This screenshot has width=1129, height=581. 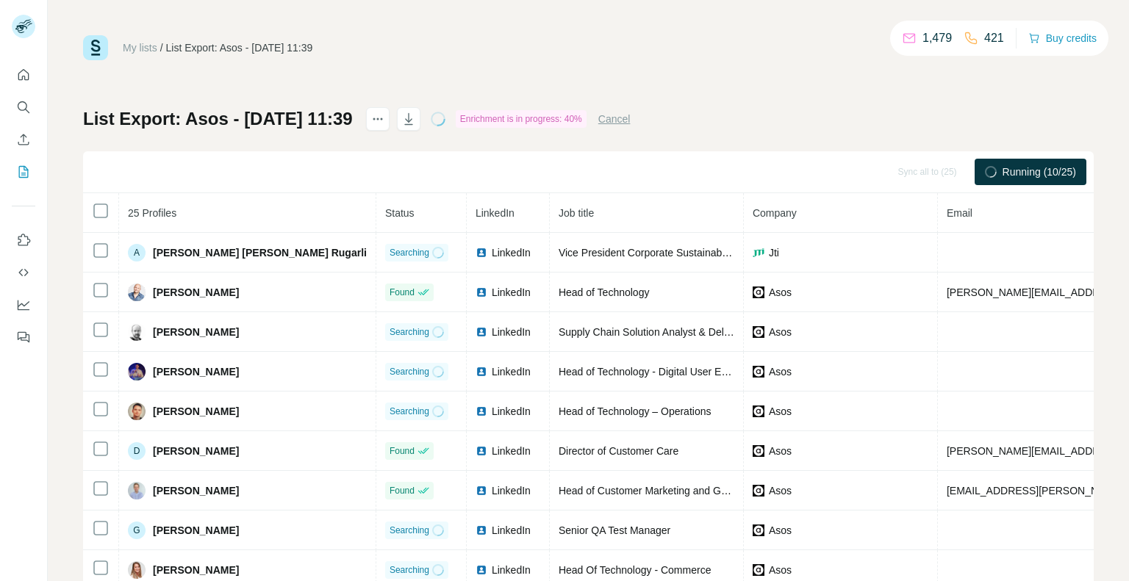 What do you see at coordinates (24, 75) in the screenshot?
I see `button: Quick start` at bounding box center [24, 75].